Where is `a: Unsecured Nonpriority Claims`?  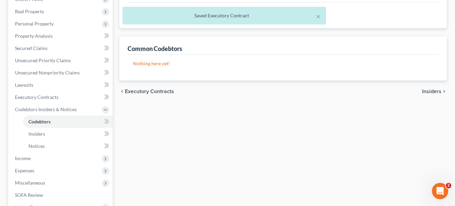 a: Unsecured Nonpriority Claims is located at coordinates (61, 73).